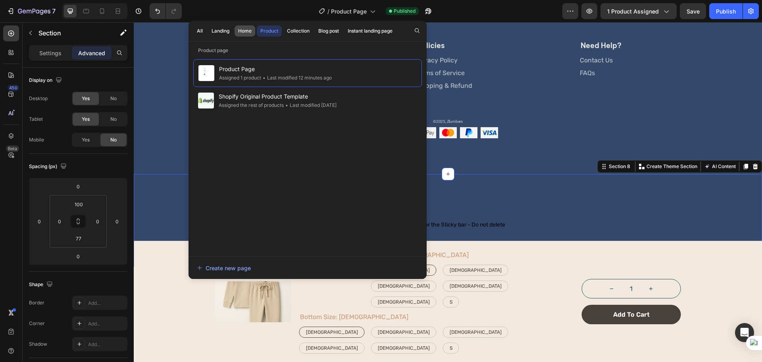 Image resolution: width=762 pixels, height=362 pixels. Describe the element at coordinates (498, 292) in the screenshot. I see `div: Add to cart` at that location.